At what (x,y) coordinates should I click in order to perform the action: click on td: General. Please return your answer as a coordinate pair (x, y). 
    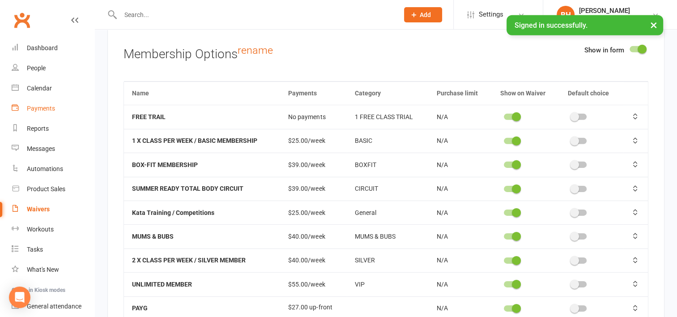
    Looking at the image, I should click on (388, 212).